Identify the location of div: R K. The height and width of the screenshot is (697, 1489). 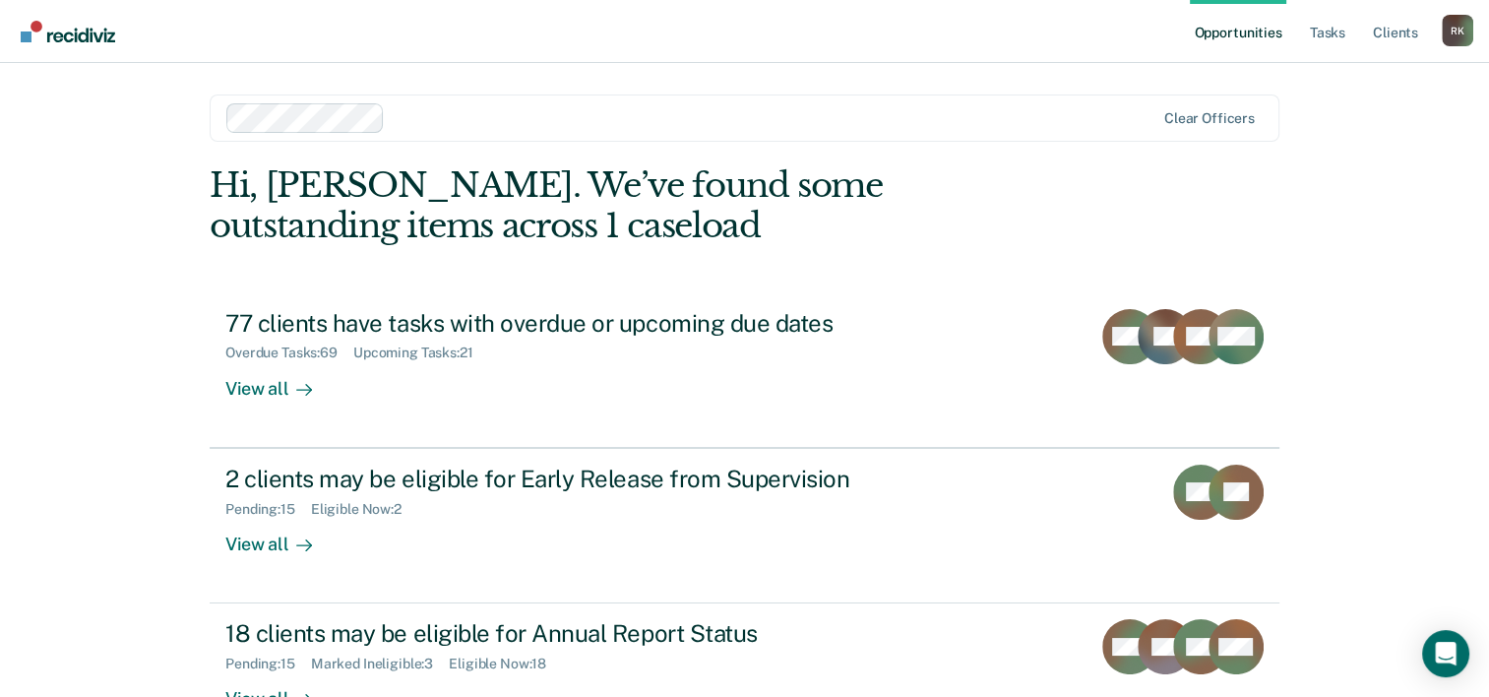
(1458, 31).